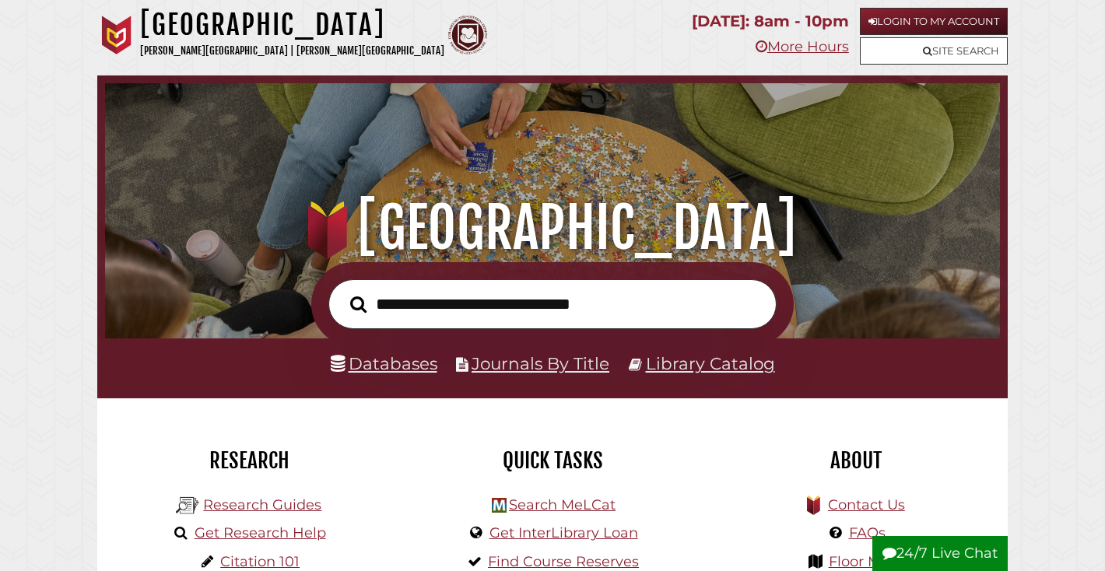 The image size is (1105, 571). What do you see at coordinates (260, 533) in the screenshot?
I see `a: Get Research Help` at bounding box center [260, 533].